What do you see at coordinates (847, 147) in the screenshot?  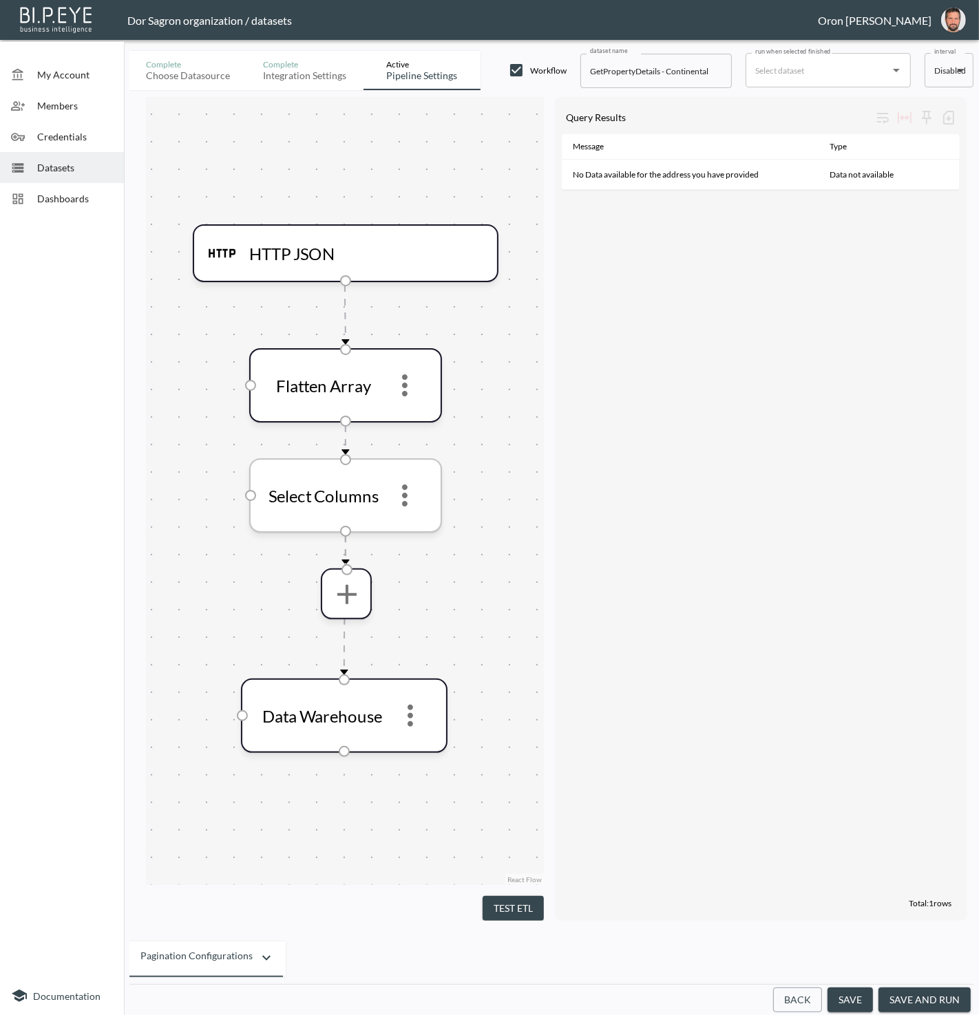 I see `span: Type` at bounding box center [847, 147].